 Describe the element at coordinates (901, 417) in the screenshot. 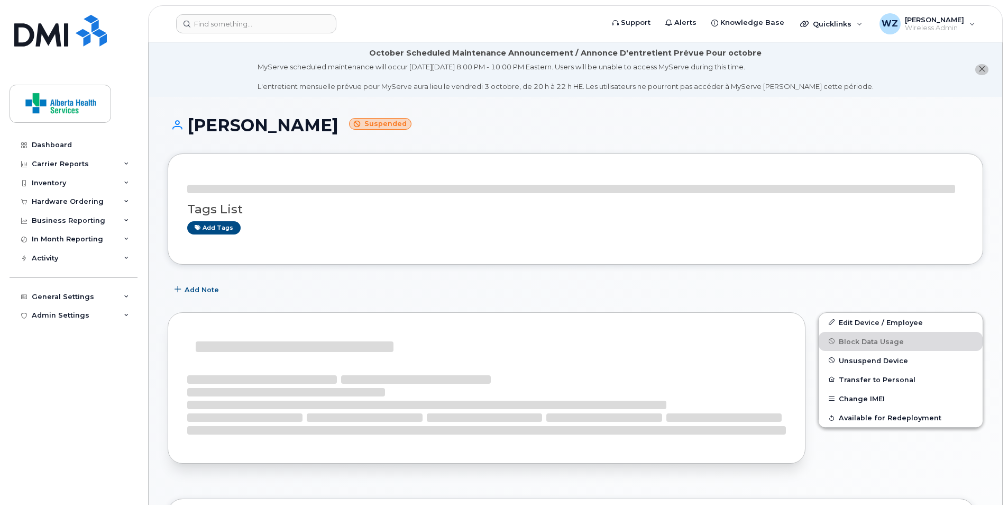

I see `button: Available for Redeployment` at that location.